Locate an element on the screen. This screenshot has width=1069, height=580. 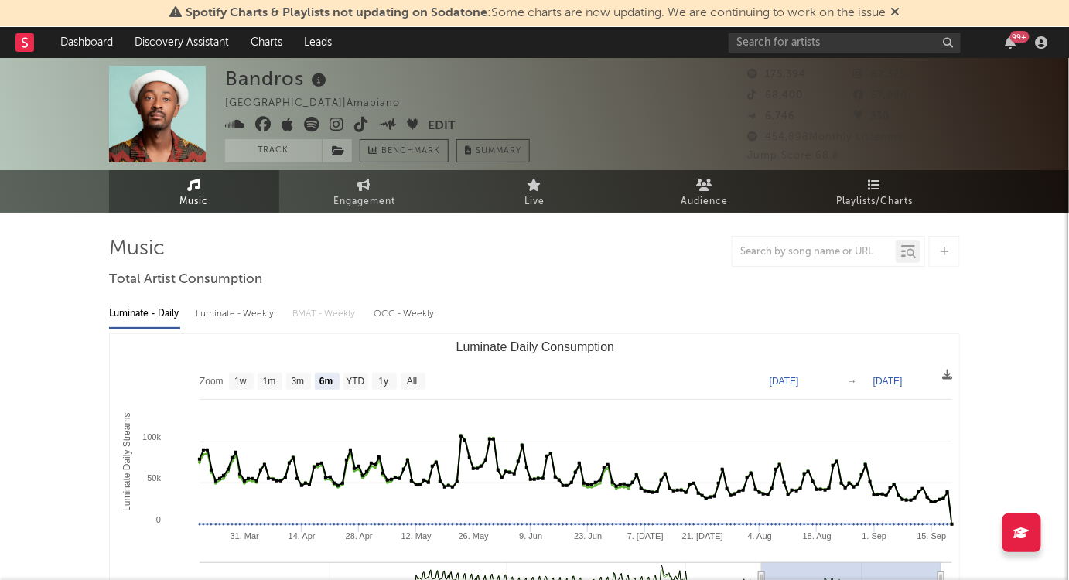
text: 28. Apr is located at coordinates (359, 536).